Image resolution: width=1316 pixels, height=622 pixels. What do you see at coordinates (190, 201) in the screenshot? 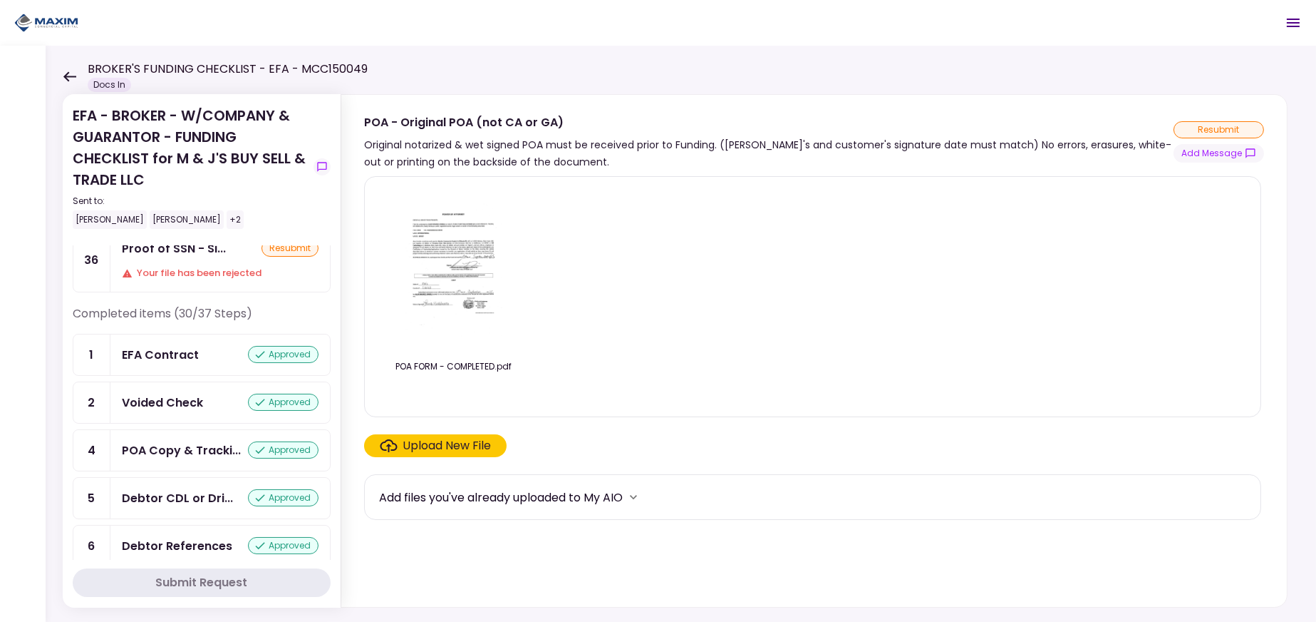
I see `div: Sent to:` at bounding box center [190, 201].